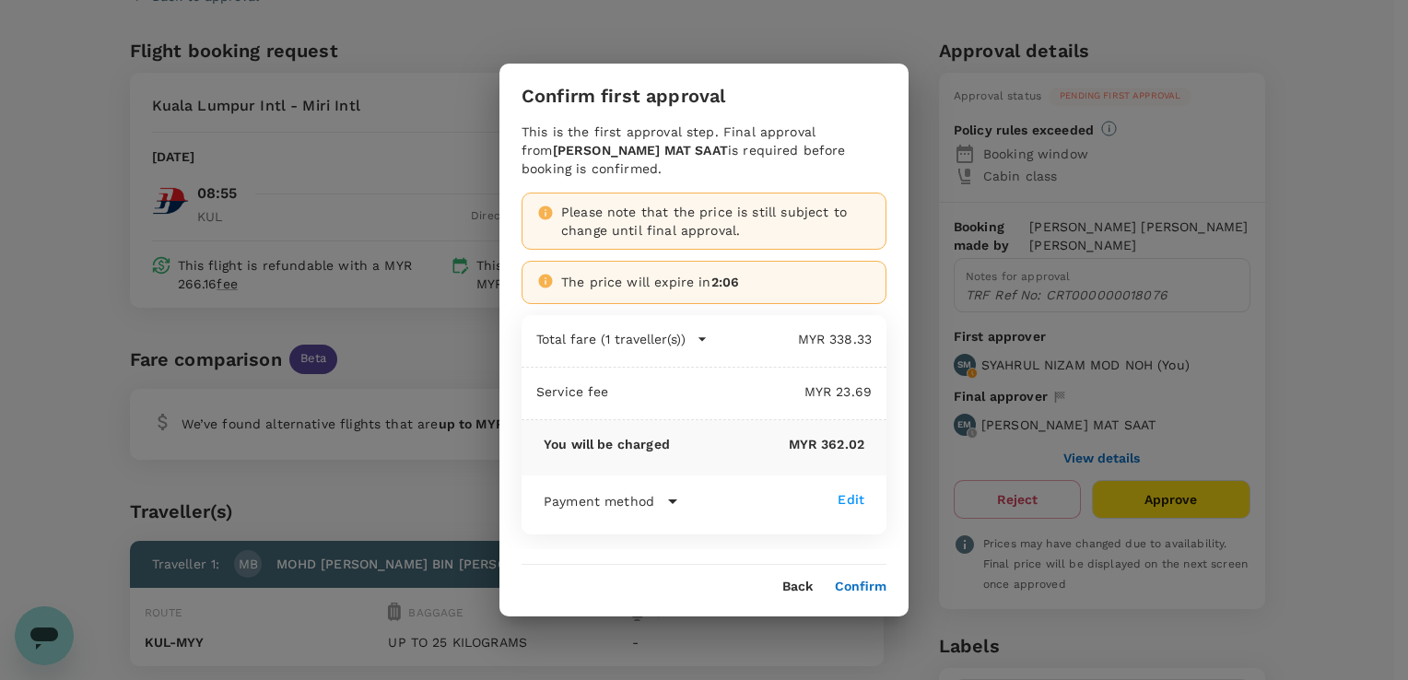 The height and width of the screenshot is (680, 1408). What do you see at coordinates (740, 392) in the screenshot?
I see `p: MYR 23.69` at bounding box center [740, 392].